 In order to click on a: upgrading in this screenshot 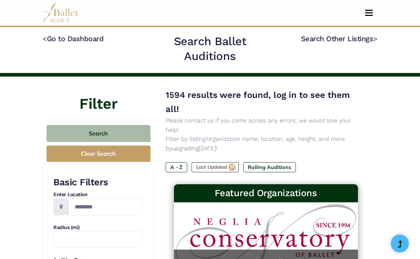, I will do `click(185, 148)`.